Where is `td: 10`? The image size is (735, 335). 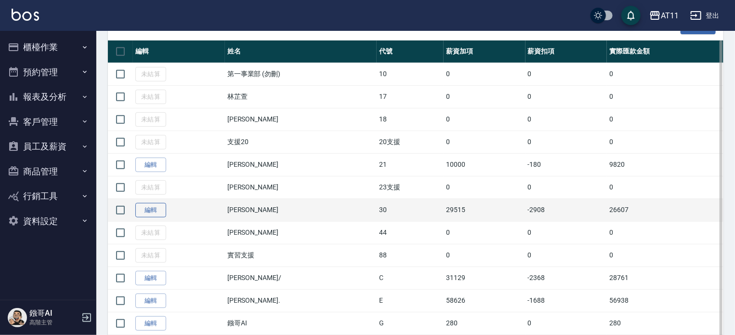 td: 10 is located at coordinates (410, 74).